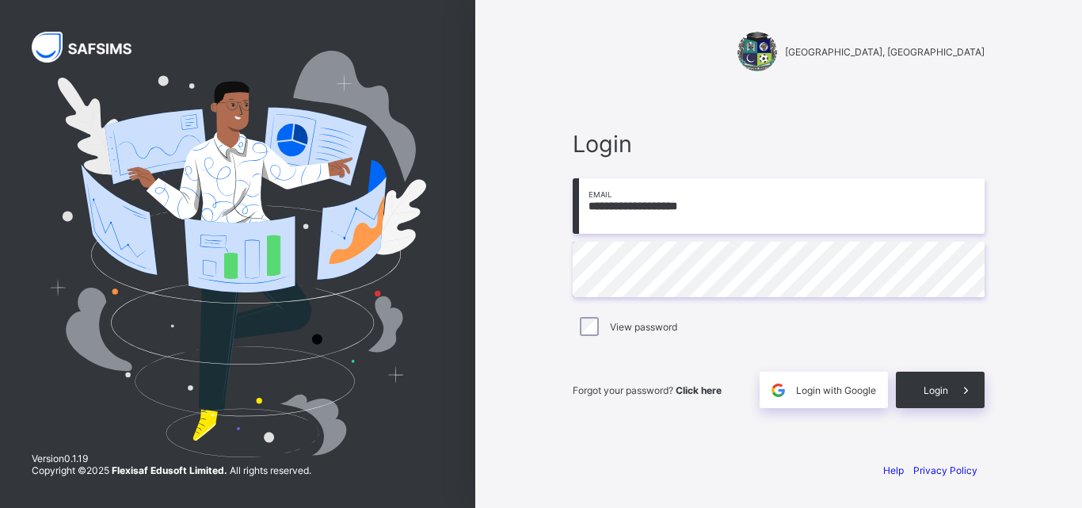 This screenshot has width=1082, height=508. Describe the element at coordinates (91, 47) in the screenshot. I see `img: SAFSIMS Logo` at that location.